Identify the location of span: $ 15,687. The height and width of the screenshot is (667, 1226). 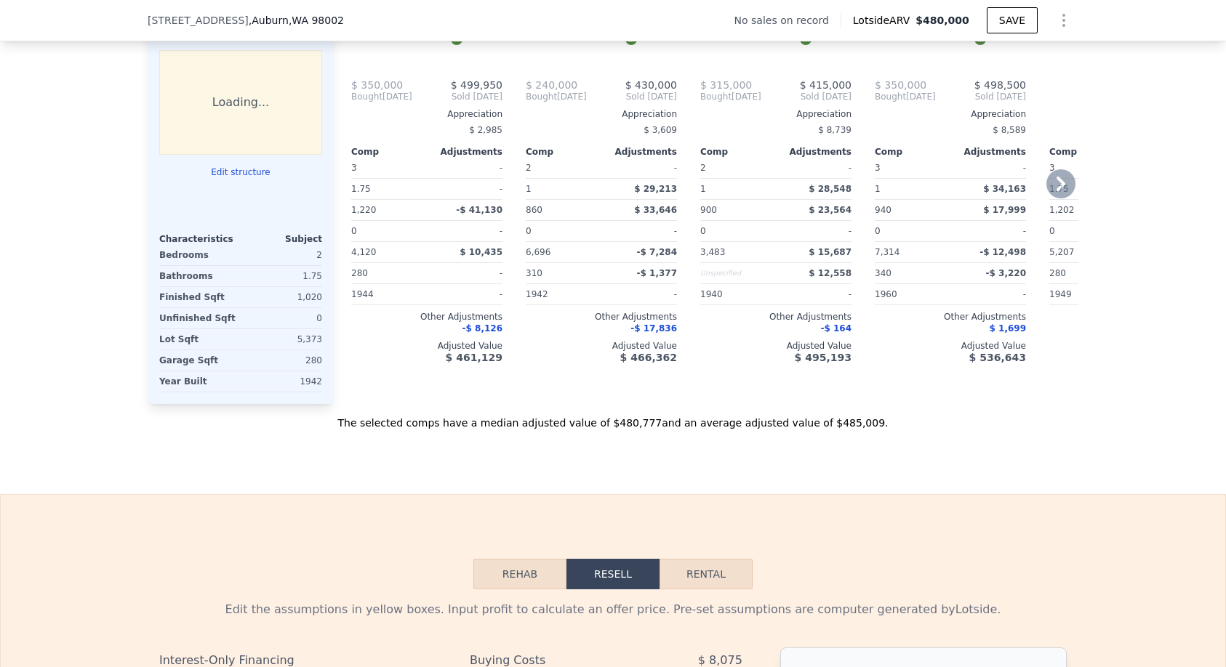
(830, 252).